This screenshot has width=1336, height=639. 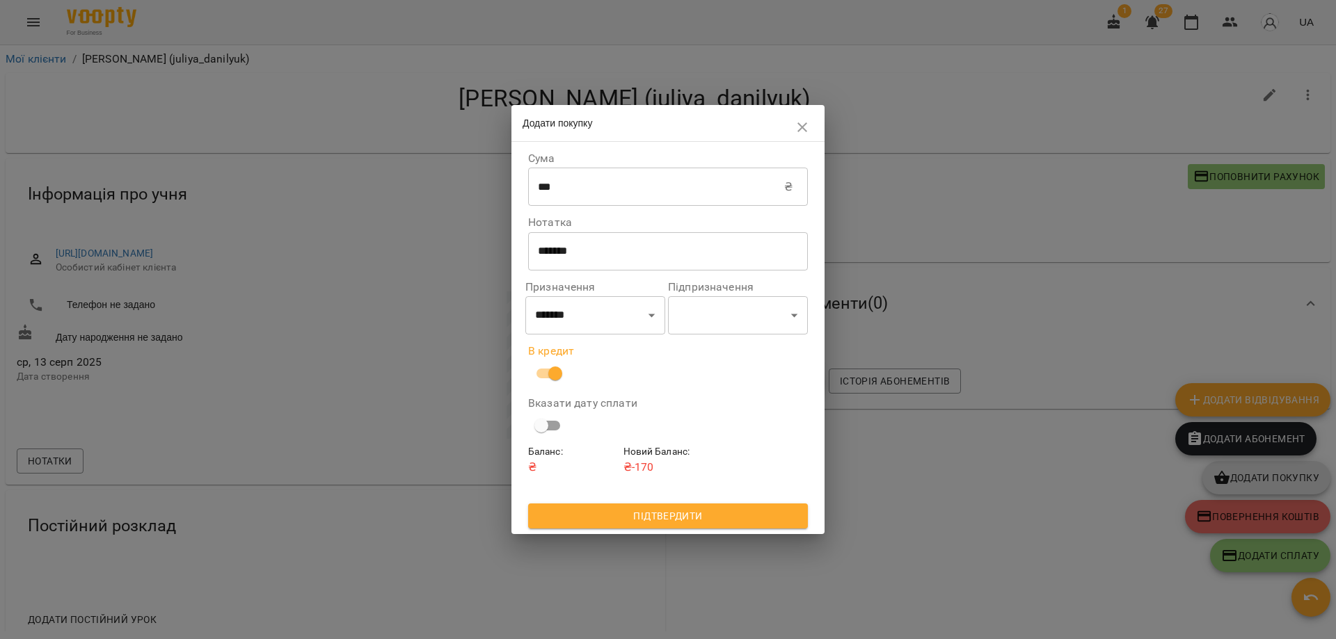 I want to click on label: Підпризначення, so click(x=738, y=287).